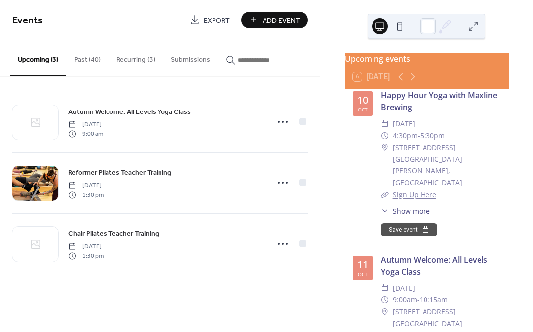 This screenshot has height=332, width=533. Describe the element at coordinates (190, 57) in the screenshot. I see `button: Submissions` at that location.